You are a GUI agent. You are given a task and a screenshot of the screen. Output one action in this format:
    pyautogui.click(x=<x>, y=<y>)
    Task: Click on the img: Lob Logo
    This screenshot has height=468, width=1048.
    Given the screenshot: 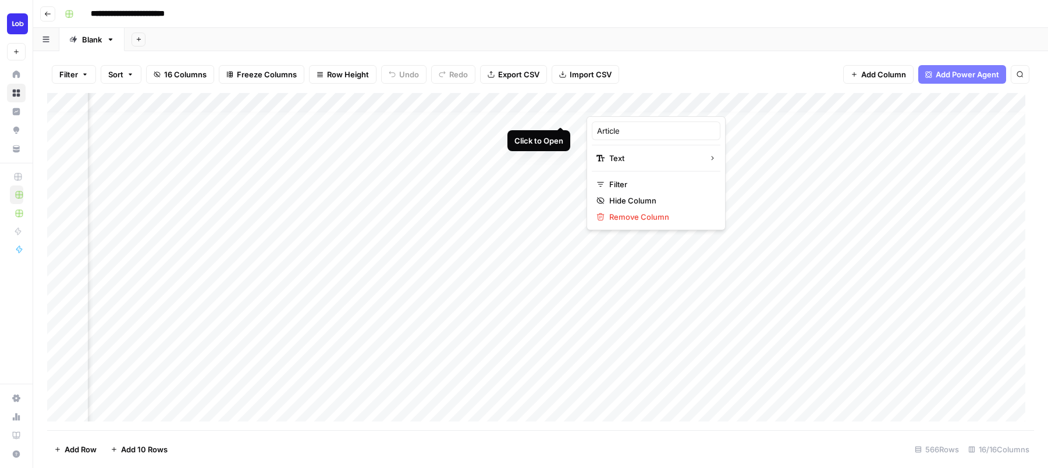 What is the action you would take?
    pyautogui.click(x=17, y=24)
    